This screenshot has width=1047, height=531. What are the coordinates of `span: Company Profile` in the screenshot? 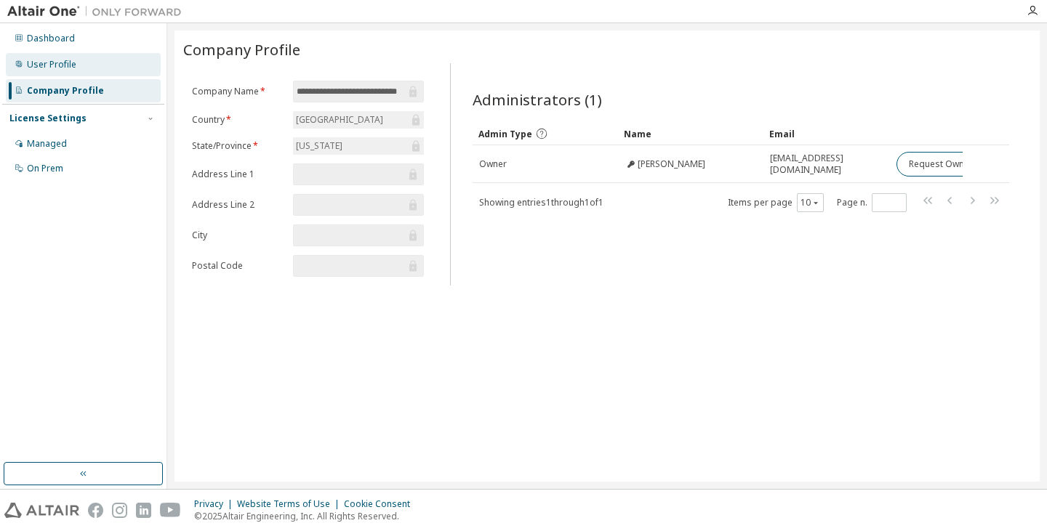 It's located at (241, 49).